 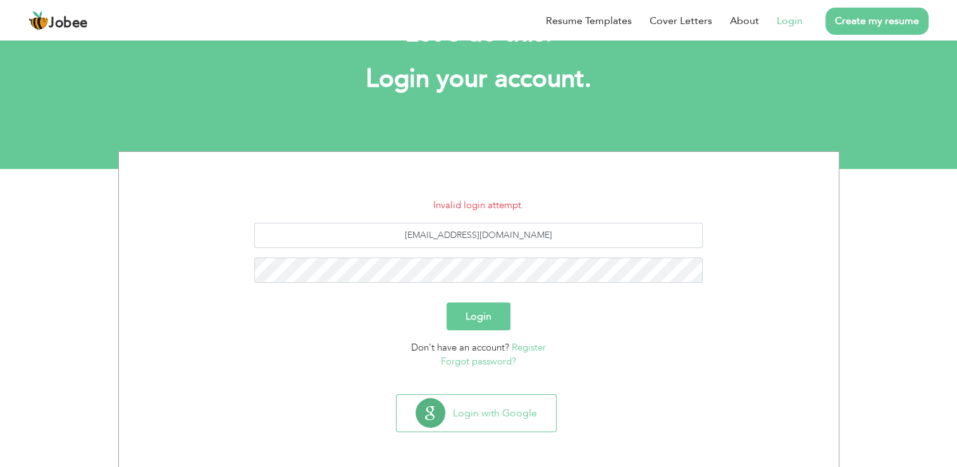 What do you see at coordinates (460, 347) in the screenshot?
I see `span: Don't have an account?` at bounding box center [460, 347].